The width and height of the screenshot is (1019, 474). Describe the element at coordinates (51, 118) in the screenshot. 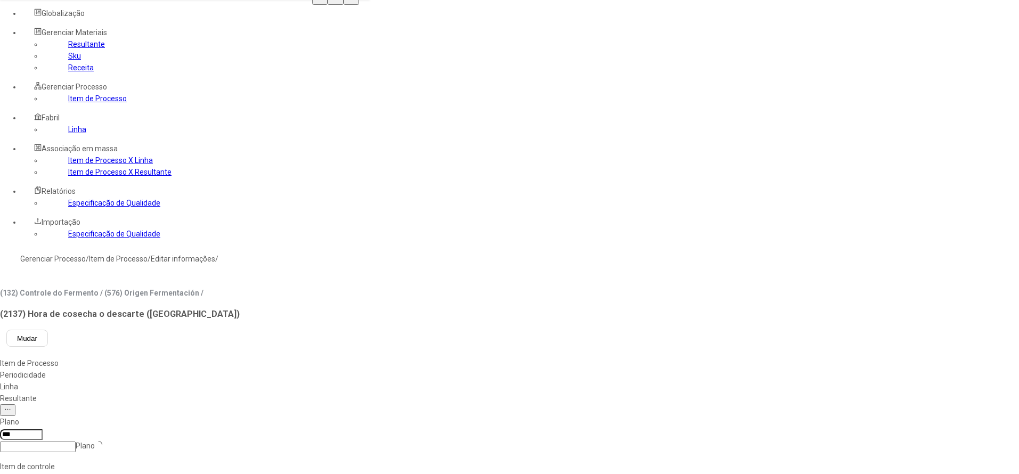

I see `span: Fabril` at that location.